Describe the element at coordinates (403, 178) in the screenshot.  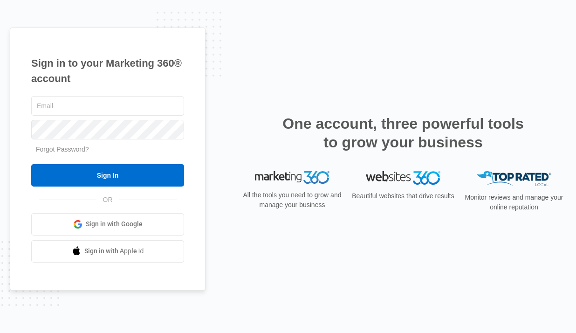
I see `img: Websites 360` at that location.